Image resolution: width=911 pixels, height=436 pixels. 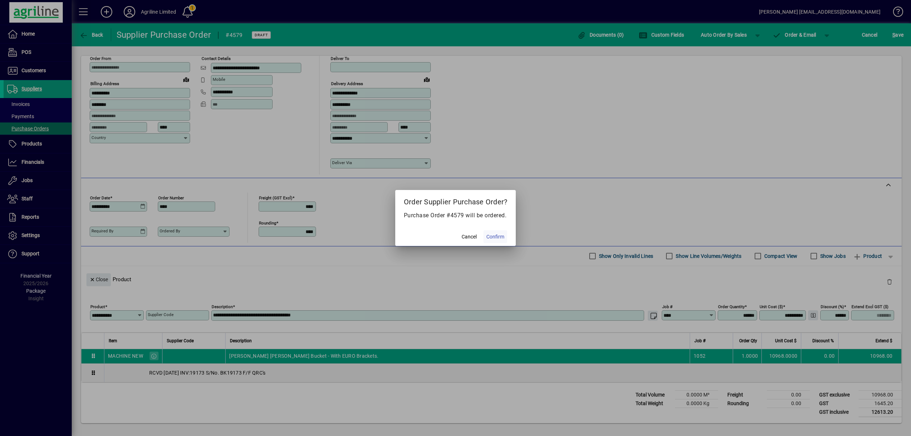 What do you see at coordinates (495, 236) in the screenshot?
I see `span: Confirm` at bounding box center [495, 236].